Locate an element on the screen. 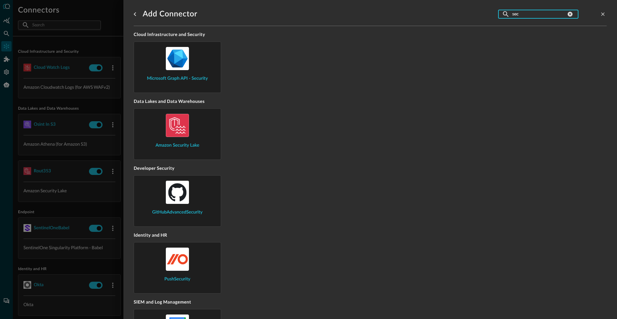  span: GitHubAdvancedSecurity is located at coordinates (177, 212).